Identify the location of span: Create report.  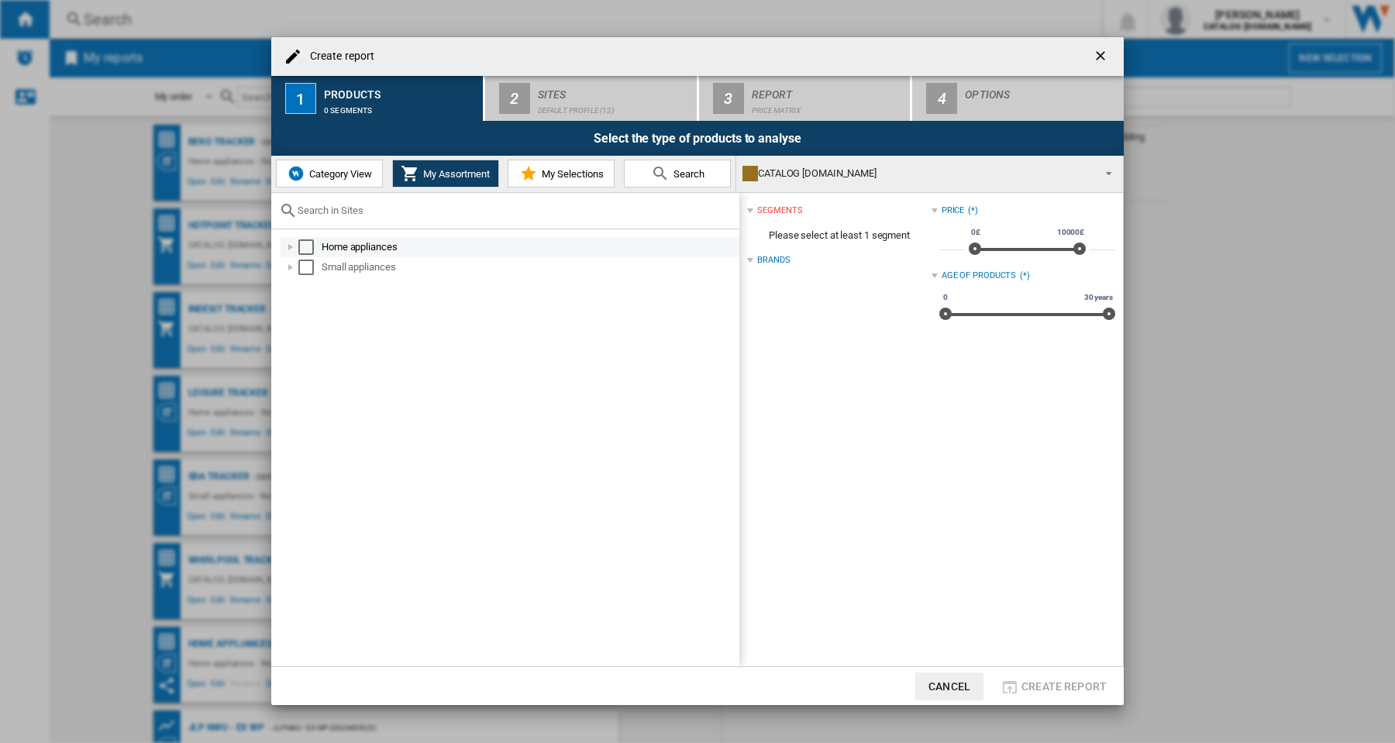
(1064, 687).